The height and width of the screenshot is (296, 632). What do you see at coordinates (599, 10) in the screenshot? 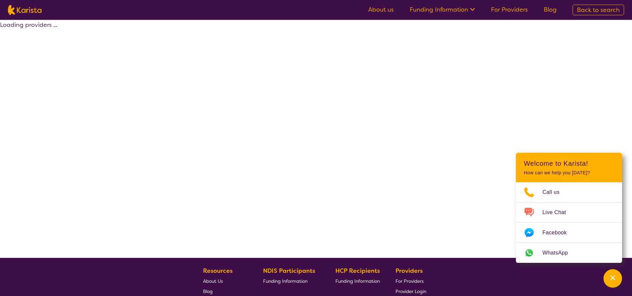
I see `span: Back to search` at bounding box center [599, 10].